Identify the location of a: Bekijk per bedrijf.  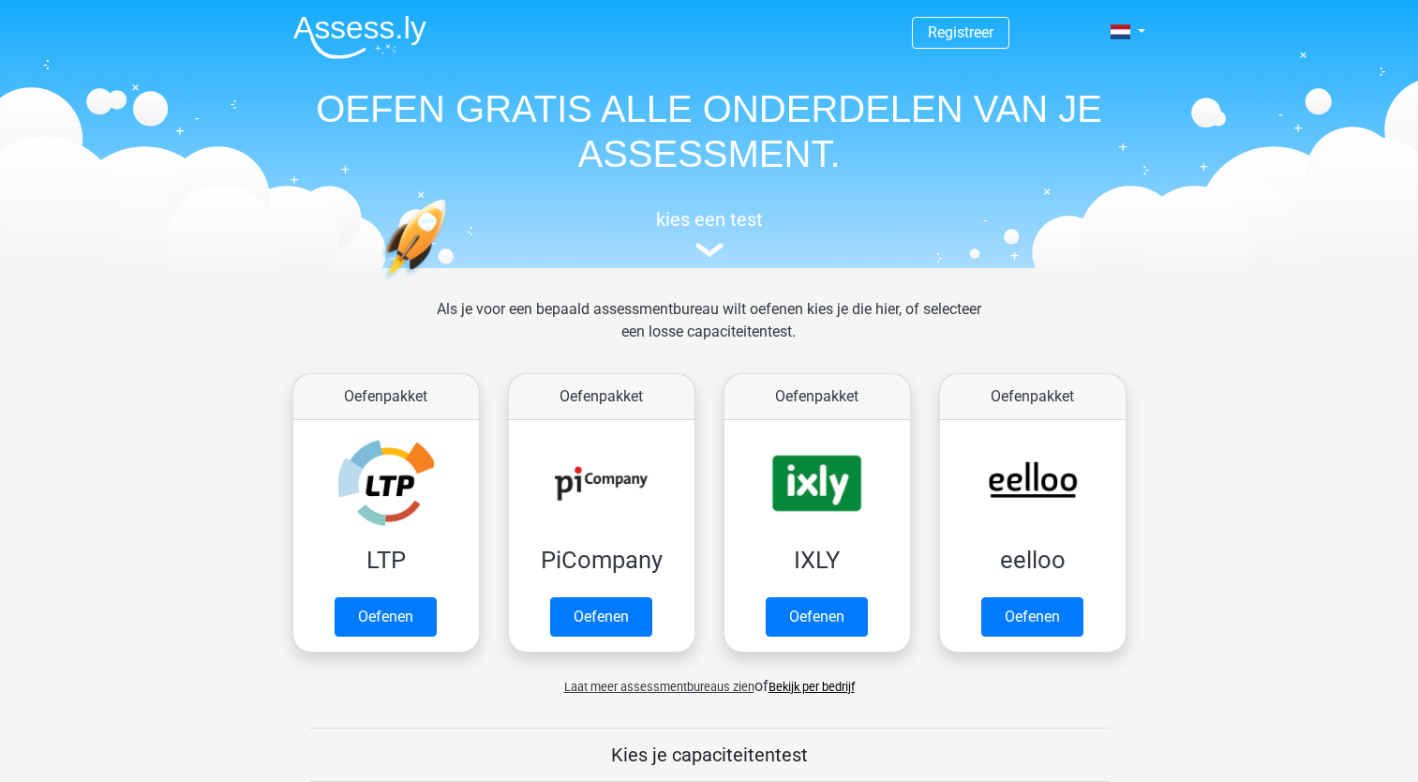
(812, 686).